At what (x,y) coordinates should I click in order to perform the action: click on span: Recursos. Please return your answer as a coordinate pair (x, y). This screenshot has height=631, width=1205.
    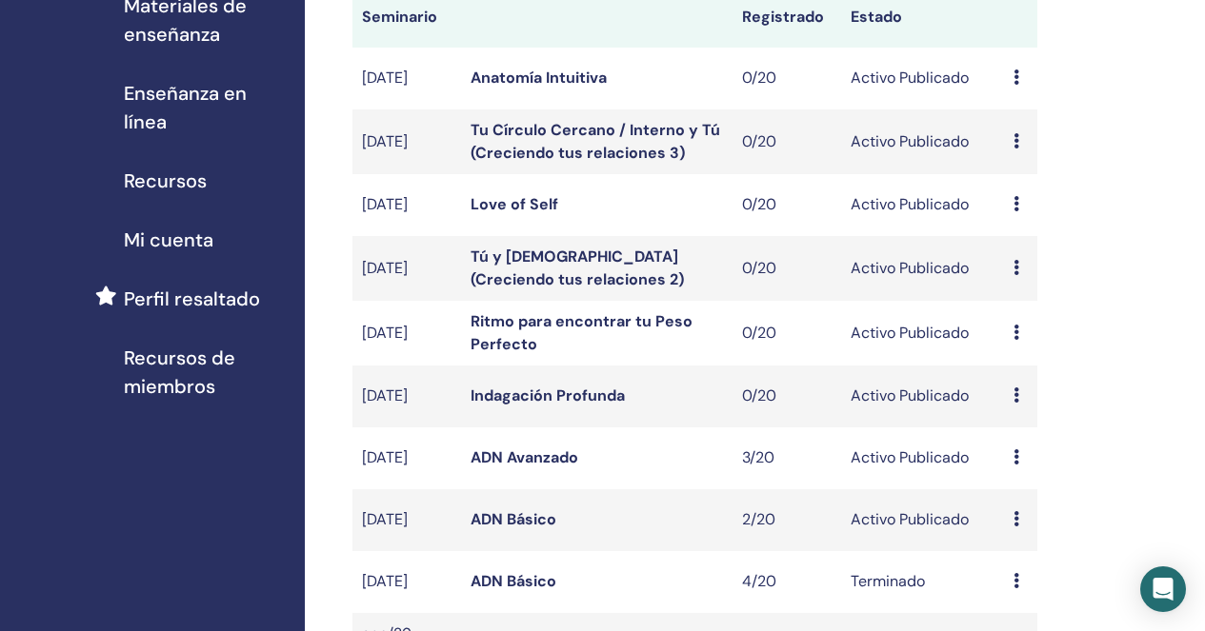
    Looking at the image, I should click on (165, 181).